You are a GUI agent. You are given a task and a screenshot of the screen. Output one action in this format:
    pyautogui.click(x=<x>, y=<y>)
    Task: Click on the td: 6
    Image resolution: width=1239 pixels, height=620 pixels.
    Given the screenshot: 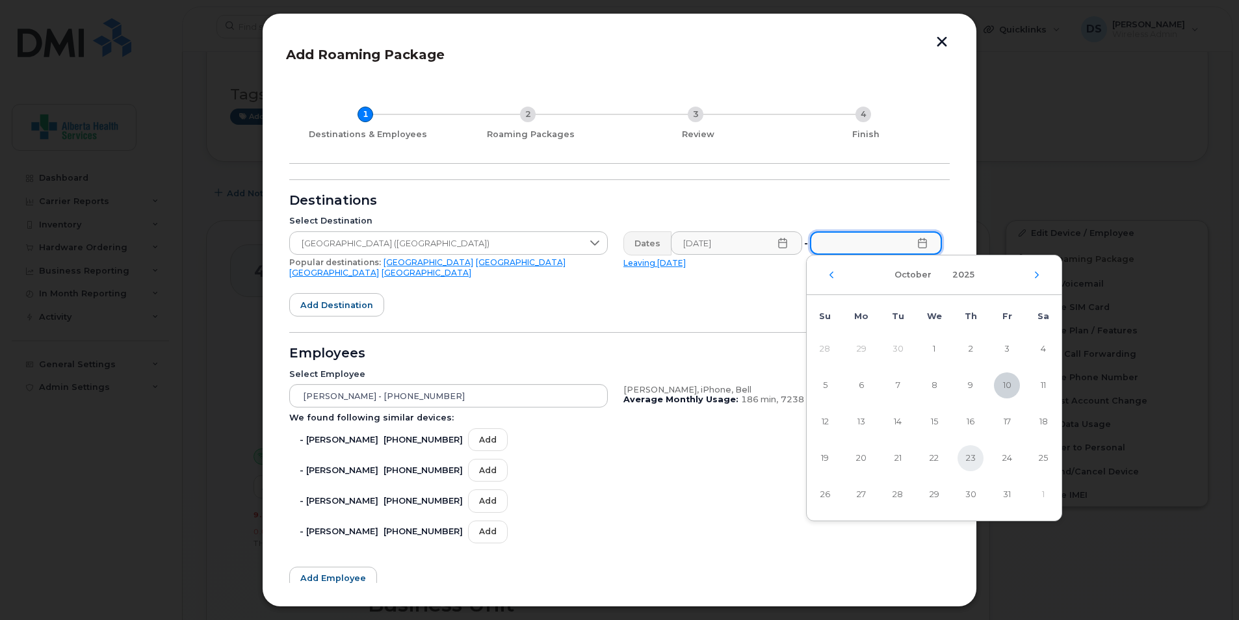 What is the action you would take?
    pyautogui.click(x=861, y=385)
    